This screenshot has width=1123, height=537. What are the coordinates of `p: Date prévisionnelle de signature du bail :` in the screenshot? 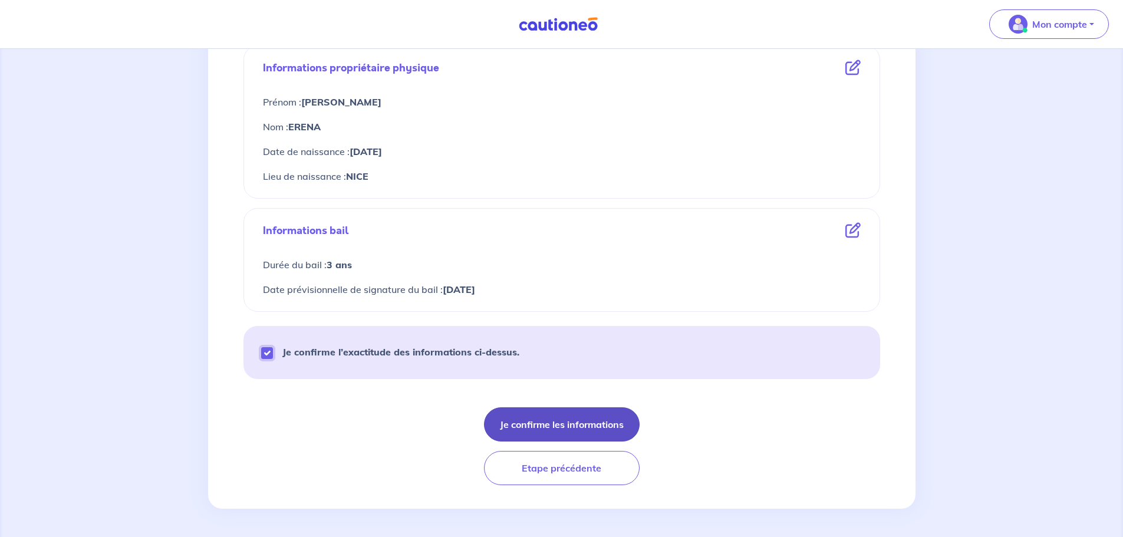 It's located at (562, 289).